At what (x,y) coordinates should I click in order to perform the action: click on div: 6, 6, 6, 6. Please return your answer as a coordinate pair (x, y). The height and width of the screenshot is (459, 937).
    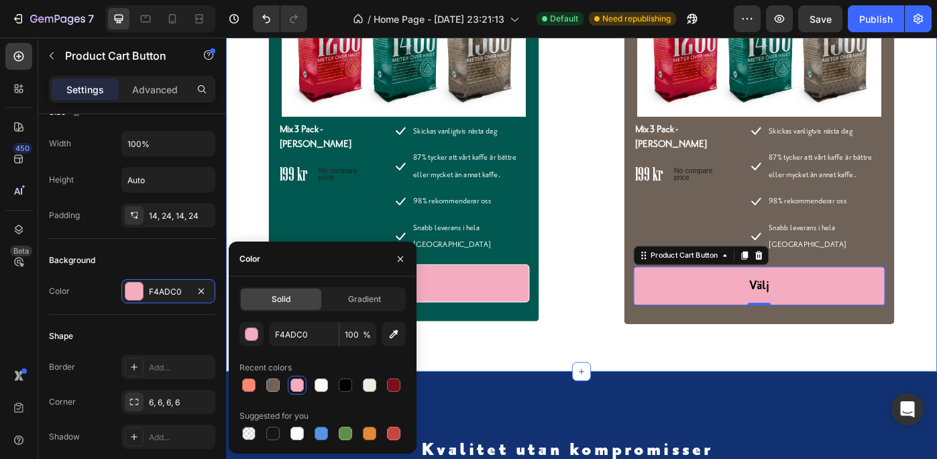
    Looking at the image, I should click on (180, 403).